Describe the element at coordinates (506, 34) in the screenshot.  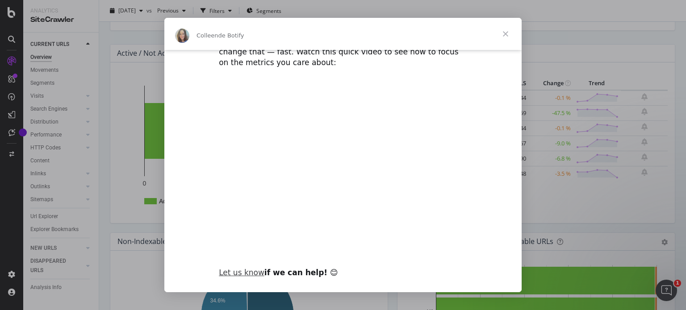
I see `span: Fermer` at that location.